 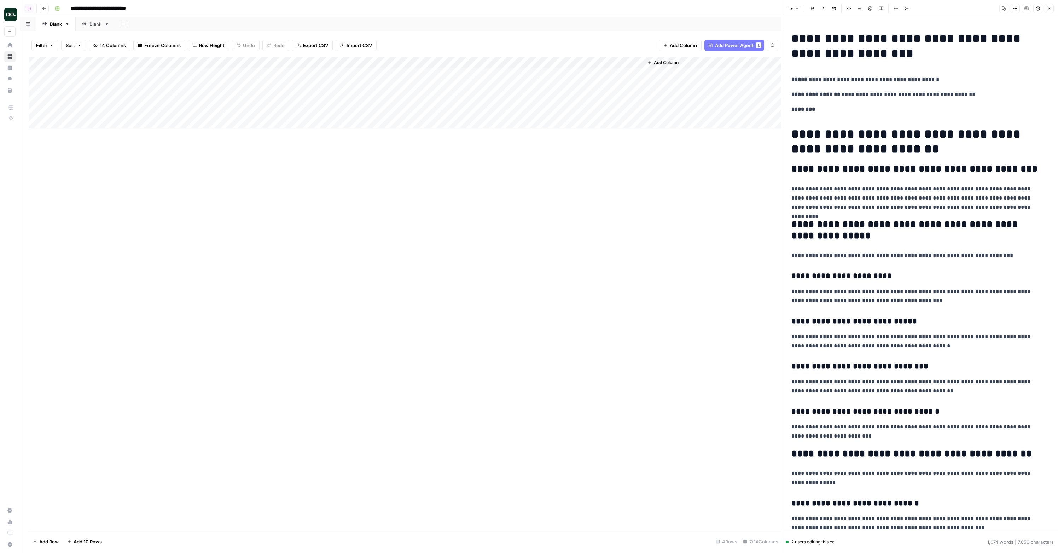 I want to click on button: Undo, so click(x=246, y=45).